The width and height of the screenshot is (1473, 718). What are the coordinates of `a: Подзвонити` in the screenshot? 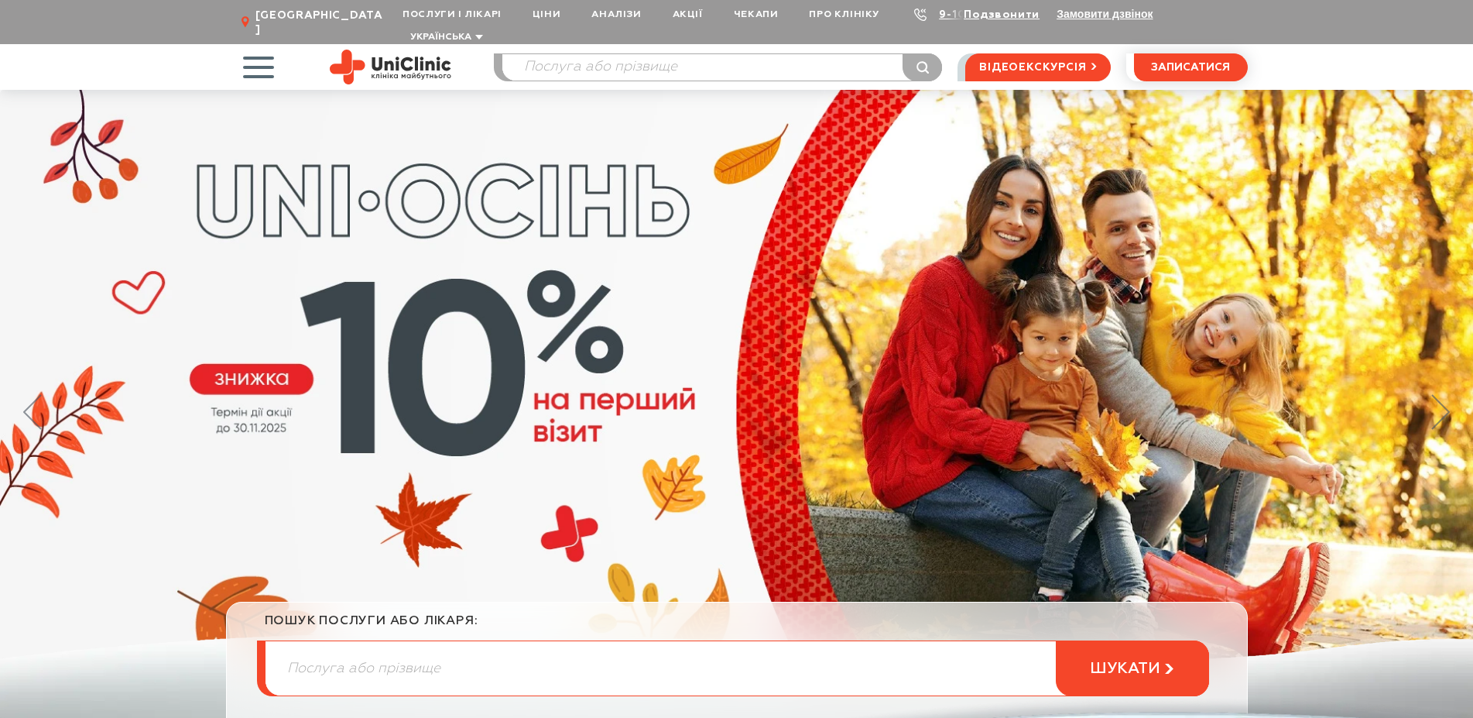 It's located at (1002, 15).